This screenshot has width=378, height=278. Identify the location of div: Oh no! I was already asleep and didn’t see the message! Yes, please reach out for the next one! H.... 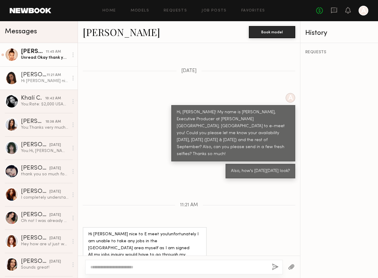
(45, 221).